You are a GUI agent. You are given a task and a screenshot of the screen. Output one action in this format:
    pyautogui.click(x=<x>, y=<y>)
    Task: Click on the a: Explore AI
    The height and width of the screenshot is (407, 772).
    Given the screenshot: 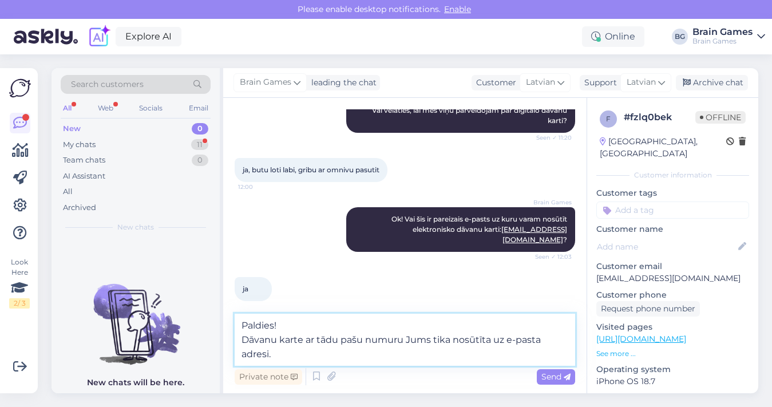 What is the action you would take?
    pyautogui.click(x=148, y=37)
    